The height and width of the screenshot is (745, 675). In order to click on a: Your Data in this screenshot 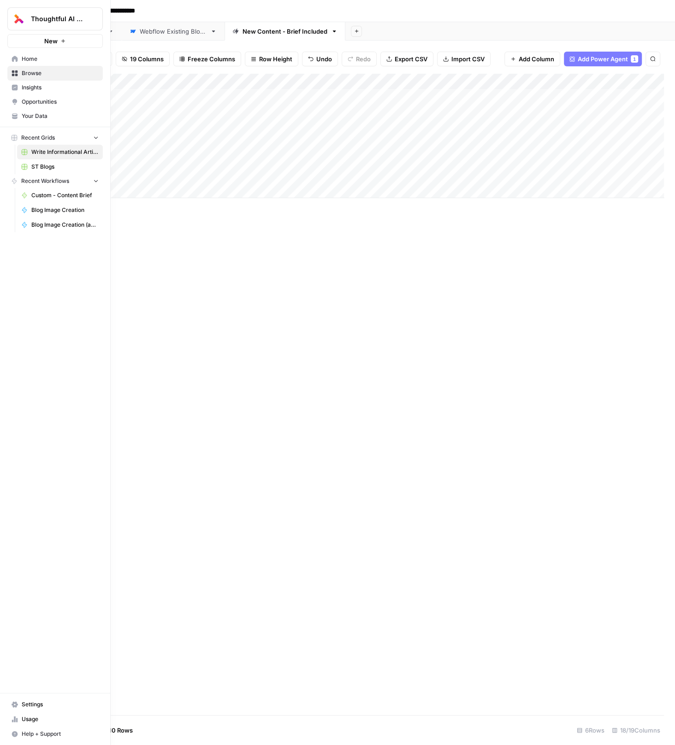, I will do `click(55, 116)`.